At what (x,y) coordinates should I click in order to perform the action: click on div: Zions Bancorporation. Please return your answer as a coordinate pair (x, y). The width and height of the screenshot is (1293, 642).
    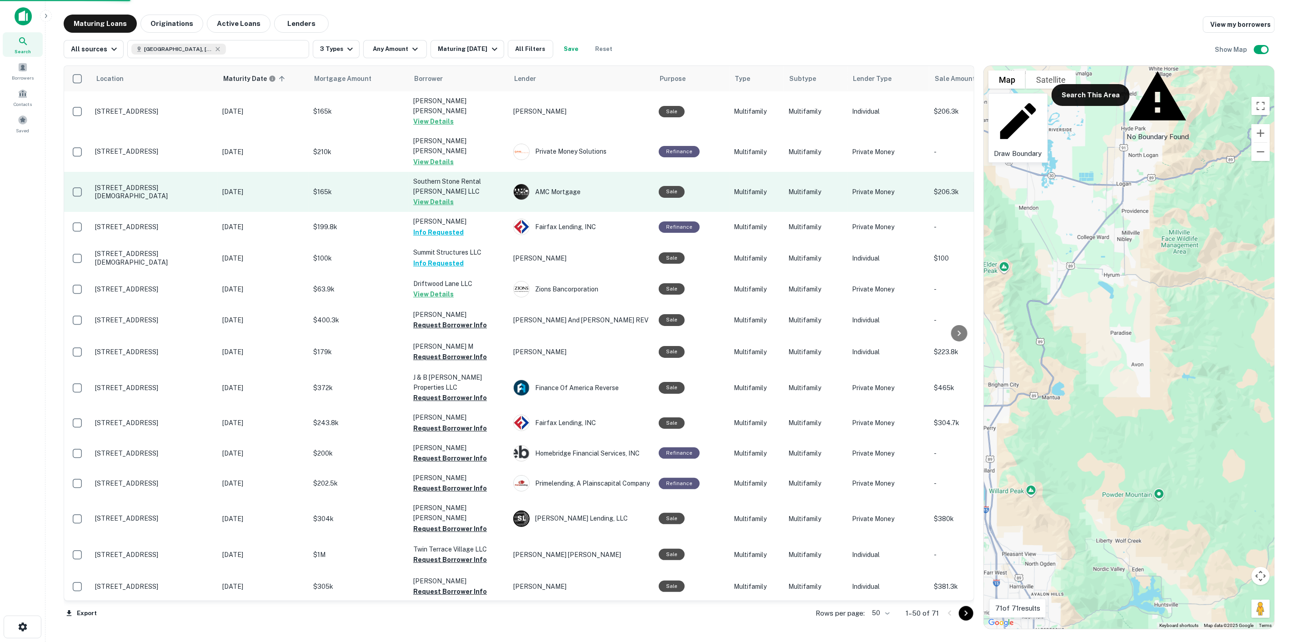
    Looking at the image, I should click on (581, 289).